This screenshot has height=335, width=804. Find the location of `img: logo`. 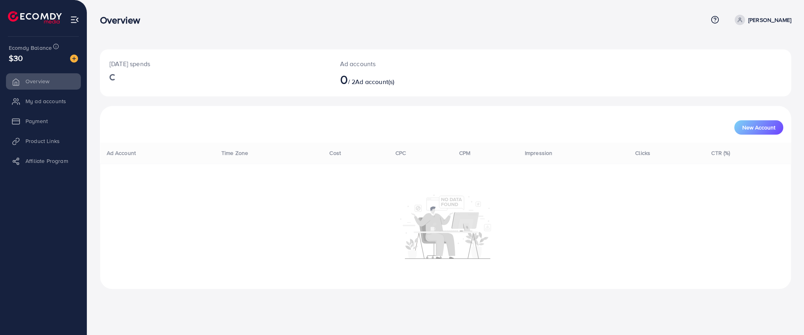

img: logo is located at coordinates (35, 17).